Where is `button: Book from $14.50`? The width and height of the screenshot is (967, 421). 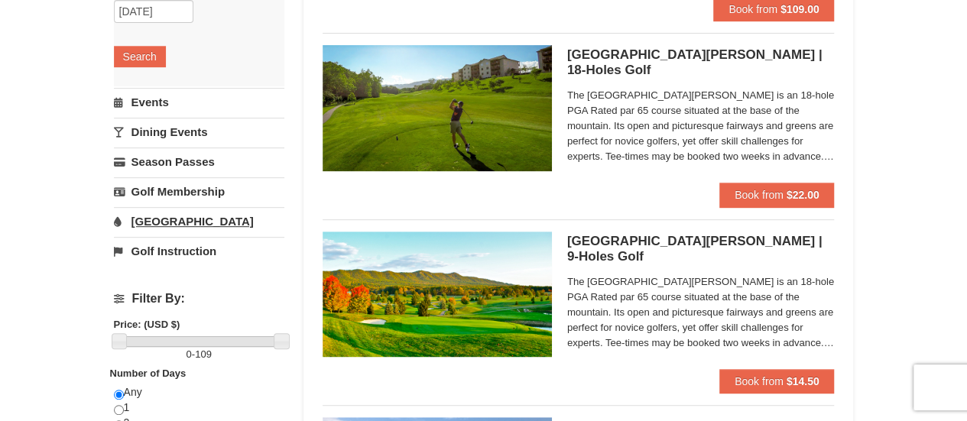
button: Book from $14.50 is located at coordinates (777, 381).